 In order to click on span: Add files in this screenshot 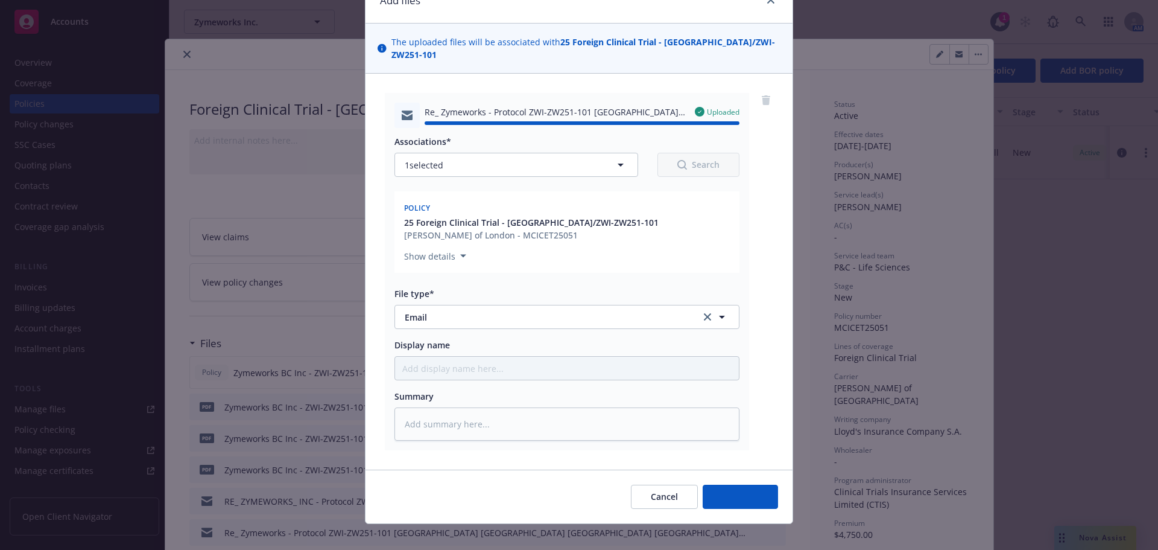, I will do `click(740, 496)`.